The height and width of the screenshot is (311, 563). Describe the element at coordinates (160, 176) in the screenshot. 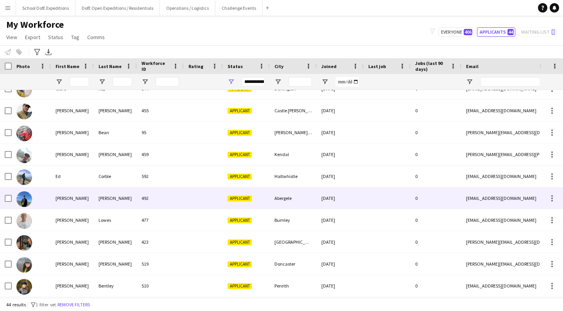

I see `div: 592` at that location.